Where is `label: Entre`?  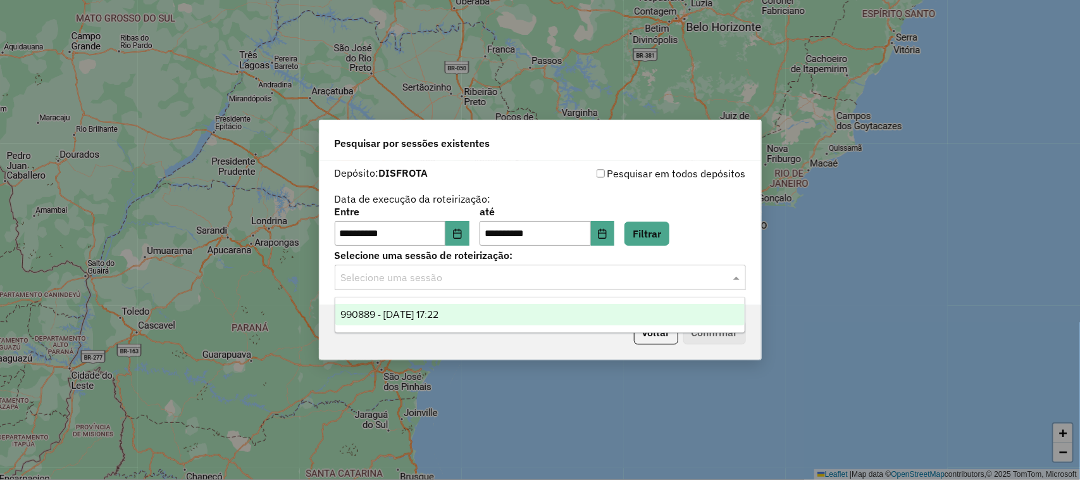
label: Entre is located at coordinates (402, 211).